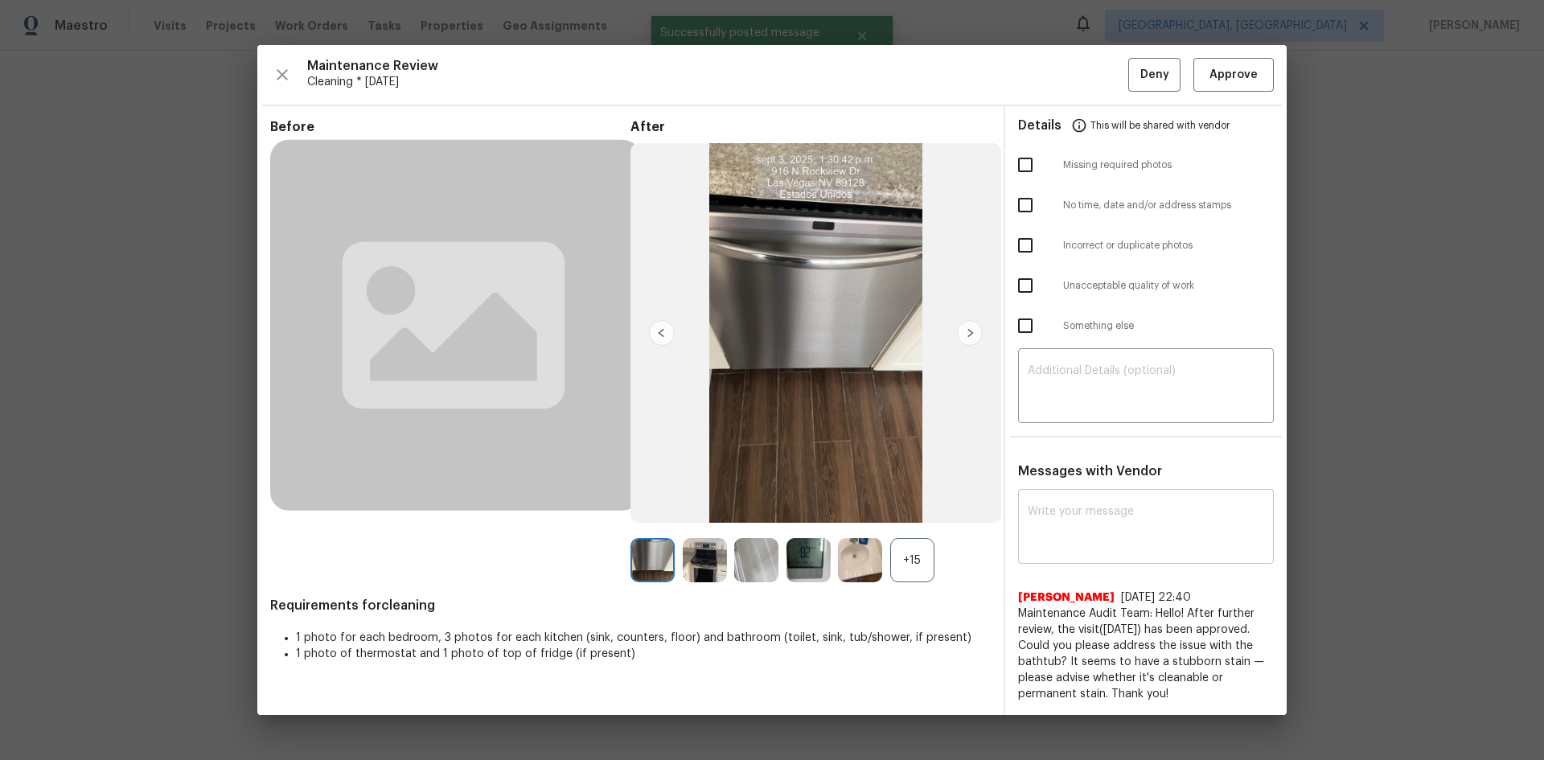  I want to click on img: left-chevron-button-url, so click(662, 333).